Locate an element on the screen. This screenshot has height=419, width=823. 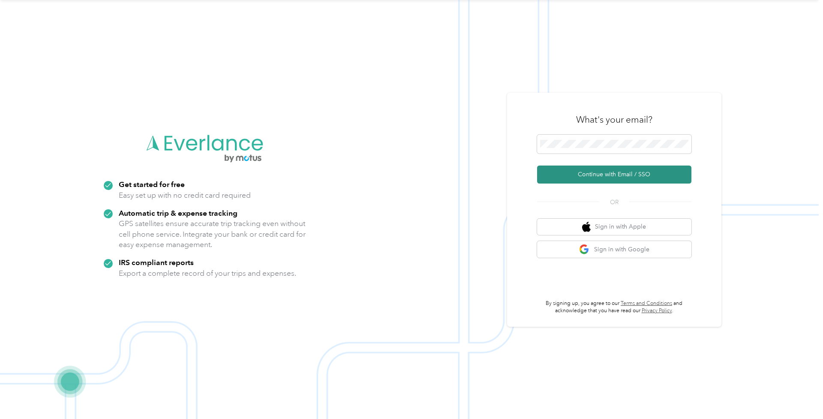
h3: What's your email? is located at coordinates (614, 120).